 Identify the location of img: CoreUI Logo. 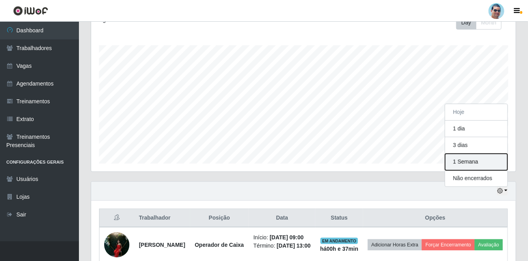
(30, 11).